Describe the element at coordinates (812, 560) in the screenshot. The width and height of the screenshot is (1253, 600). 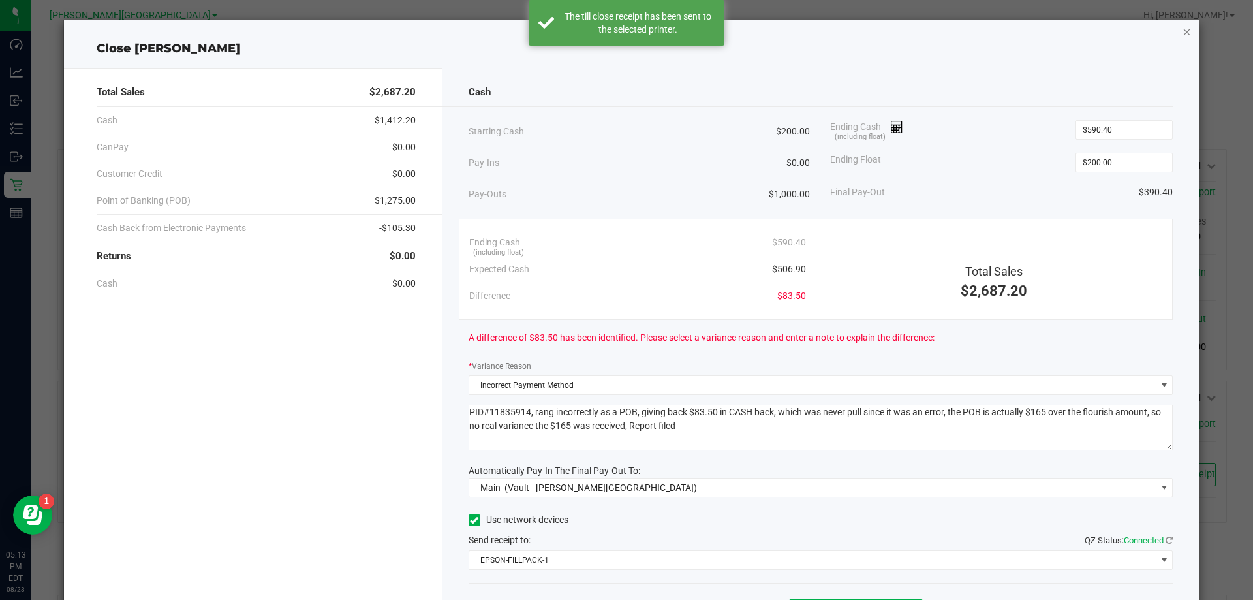
I see `span: EPSON-FILLPACK-1` at that location.